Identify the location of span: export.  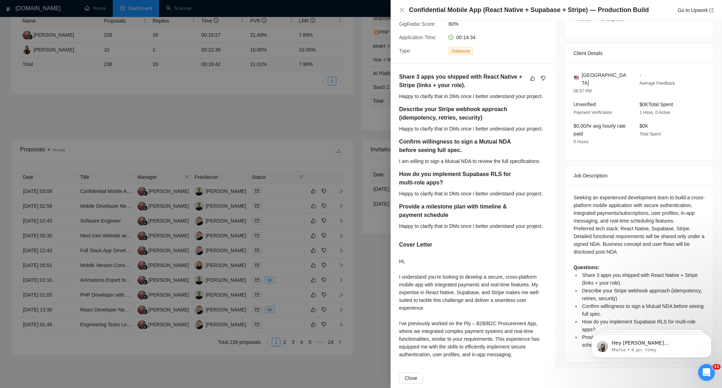
(711, 10).